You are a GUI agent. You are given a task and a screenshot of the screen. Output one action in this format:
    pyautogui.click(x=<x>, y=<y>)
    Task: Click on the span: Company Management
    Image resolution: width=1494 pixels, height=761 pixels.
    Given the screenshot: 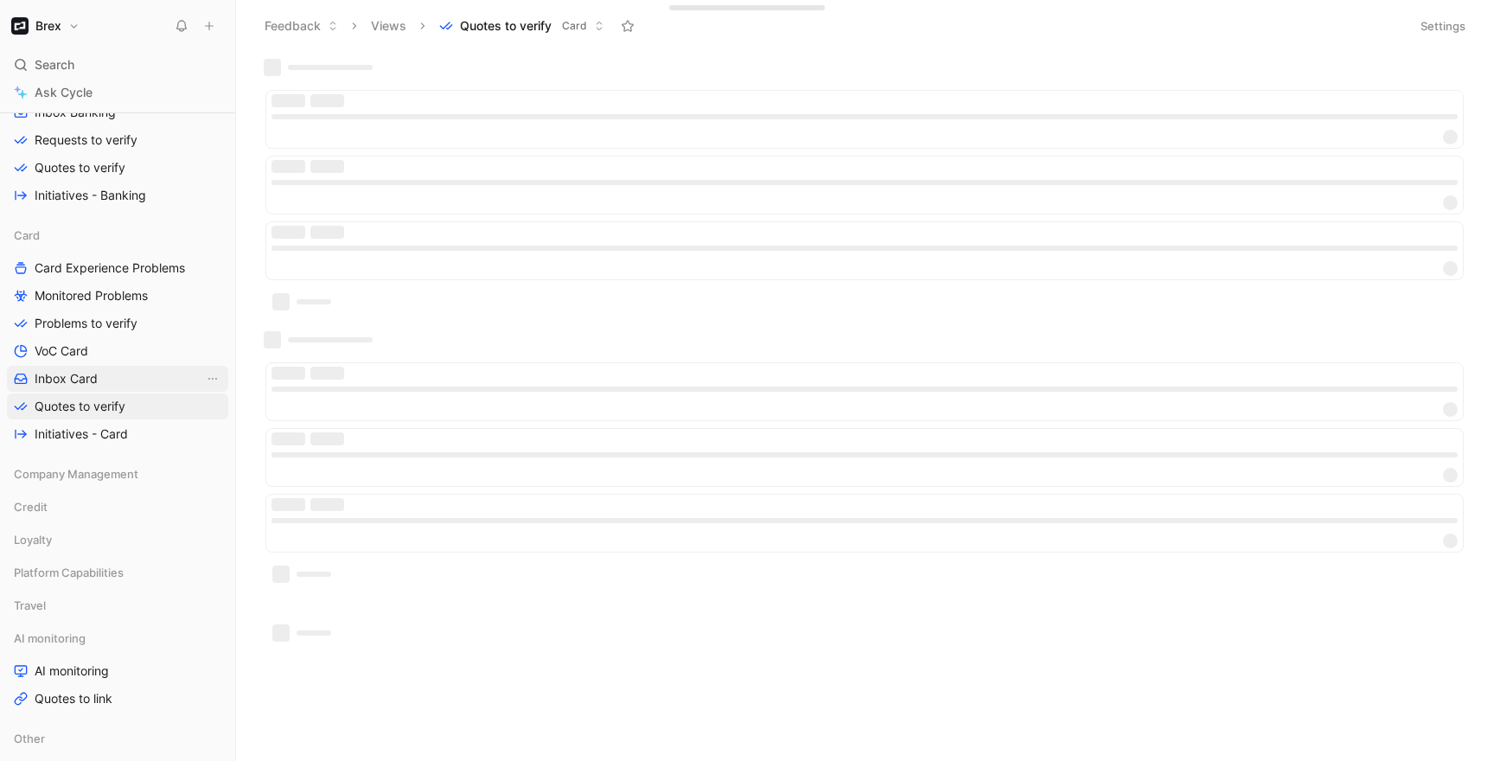 What is the action you would take?
    pyautogui.click(x=76, y=474)
    